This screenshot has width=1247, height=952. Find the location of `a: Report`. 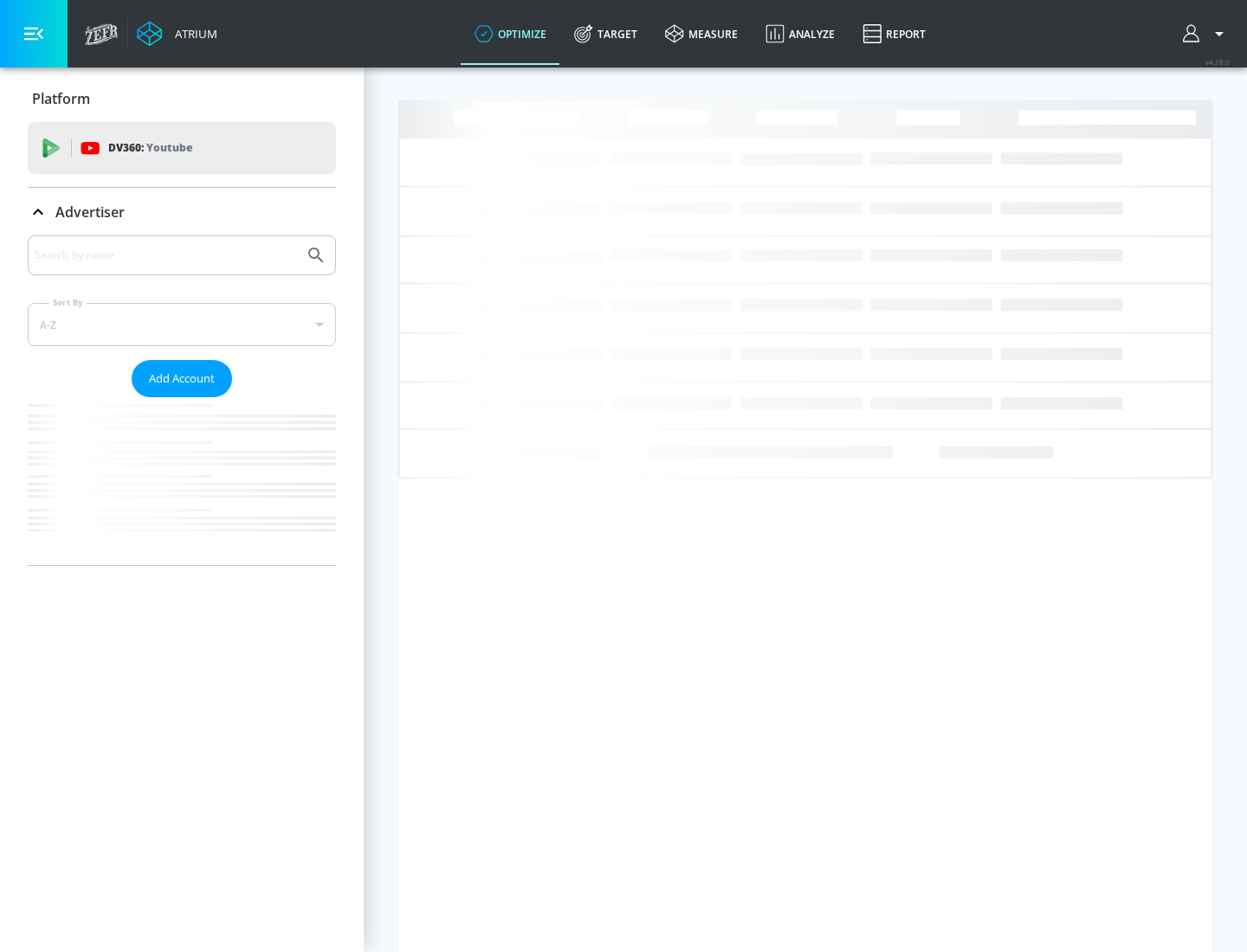

a: Report is located at coordinates (893, 34).